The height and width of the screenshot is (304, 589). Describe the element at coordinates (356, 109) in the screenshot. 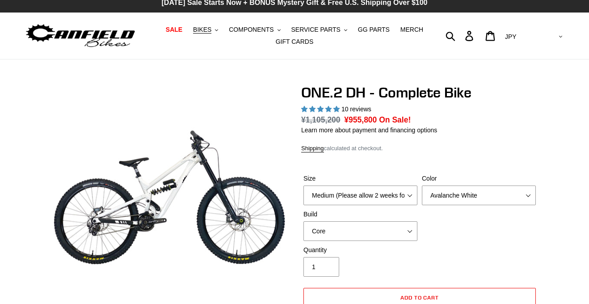

I see `span: 10 reviews` at that location.